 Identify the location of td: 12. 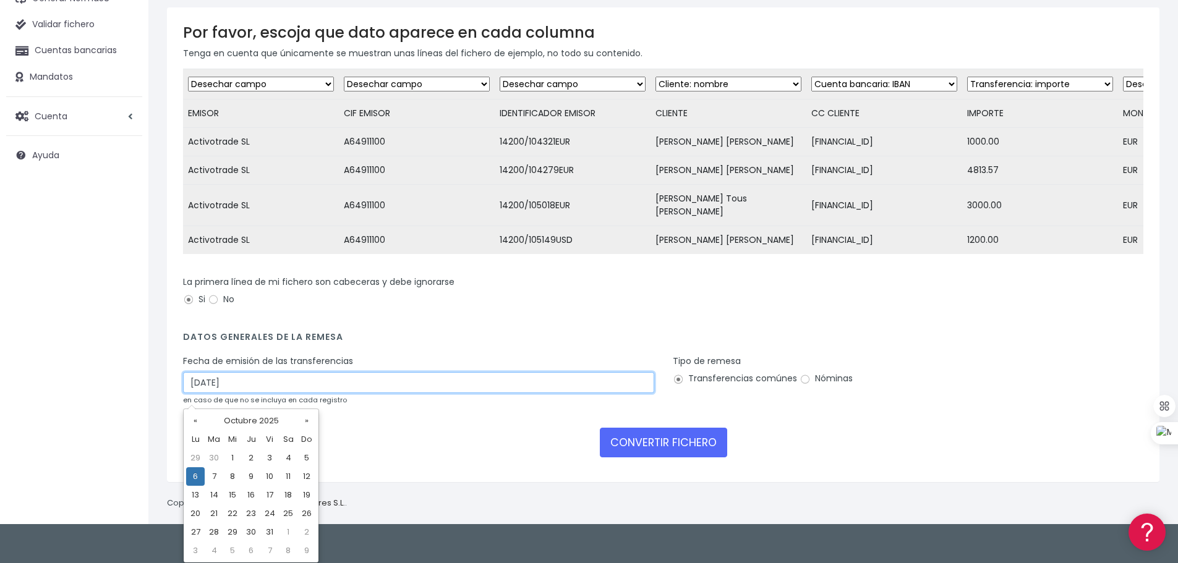
(307, 477).